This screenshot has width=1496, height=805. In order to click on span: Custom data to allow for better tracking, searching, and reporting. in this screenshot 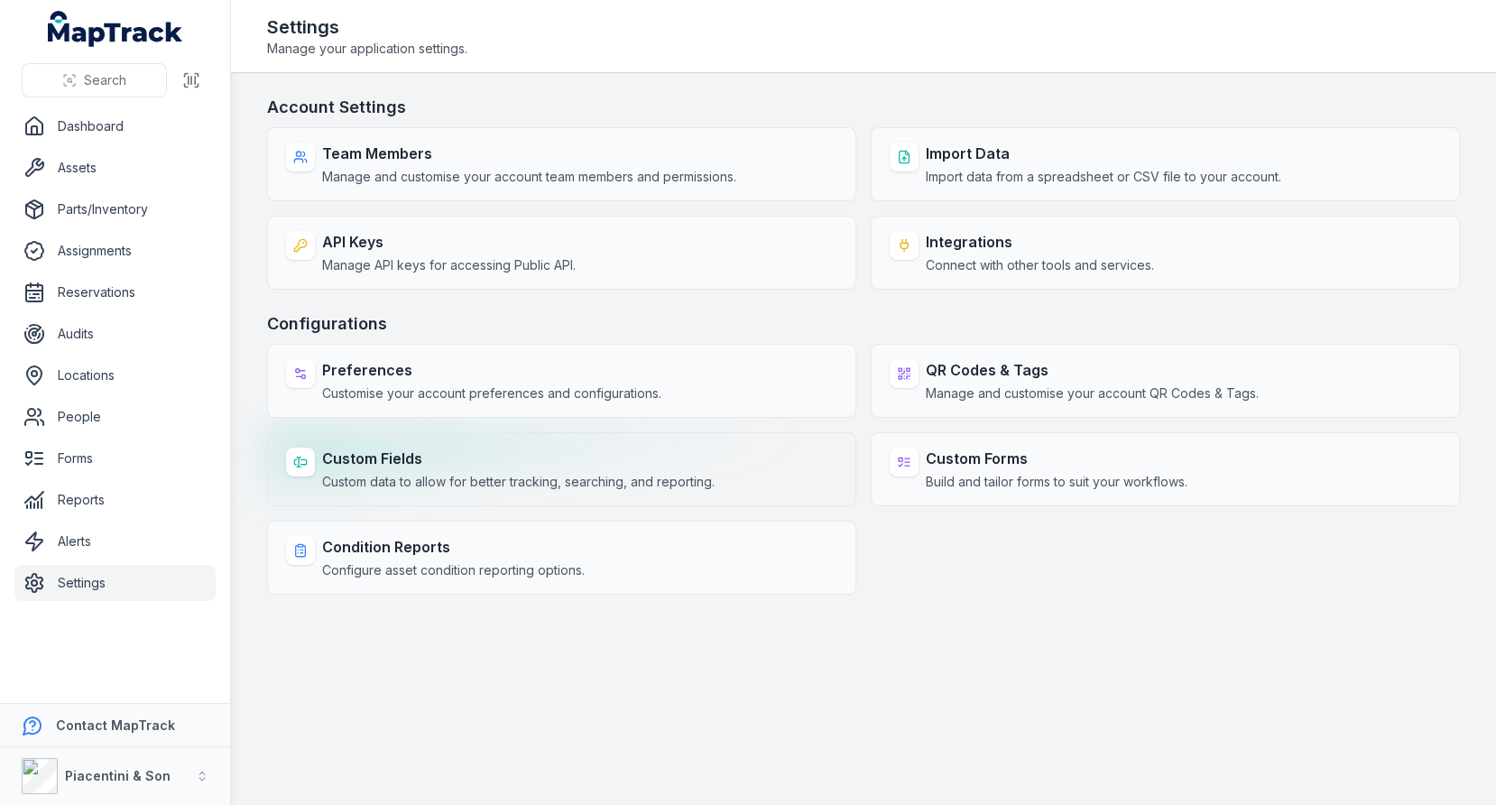, I will do `click(518, 482)`.